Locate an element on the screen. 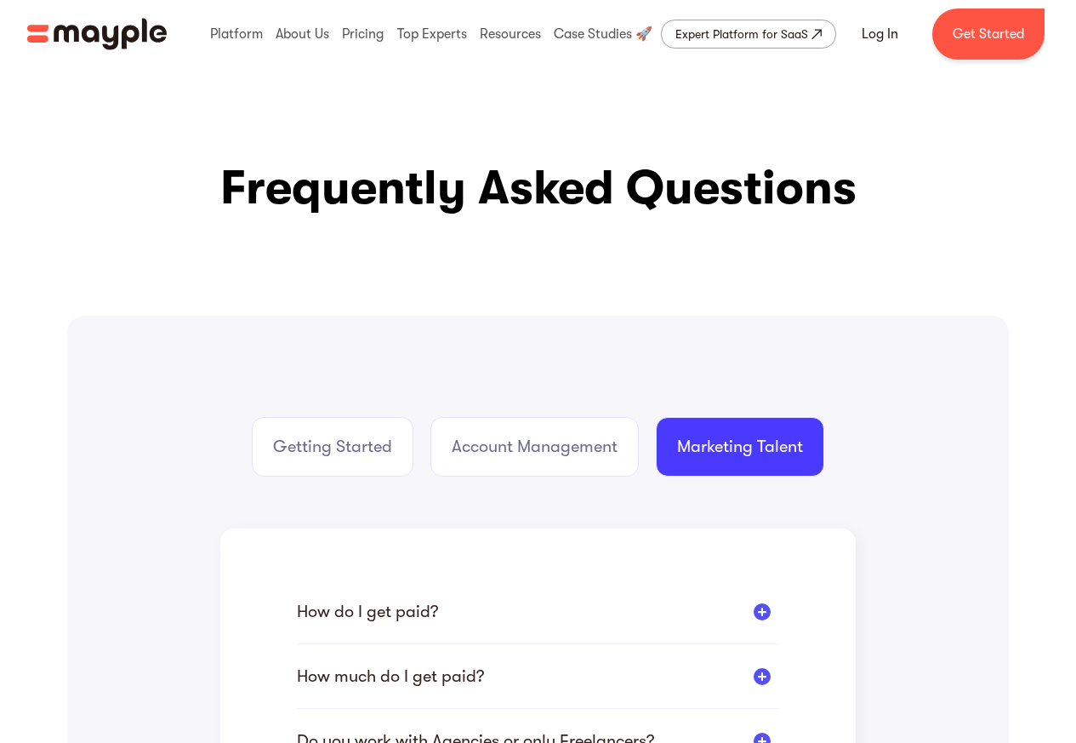  div: About Us is located at coordinates (302, 34).